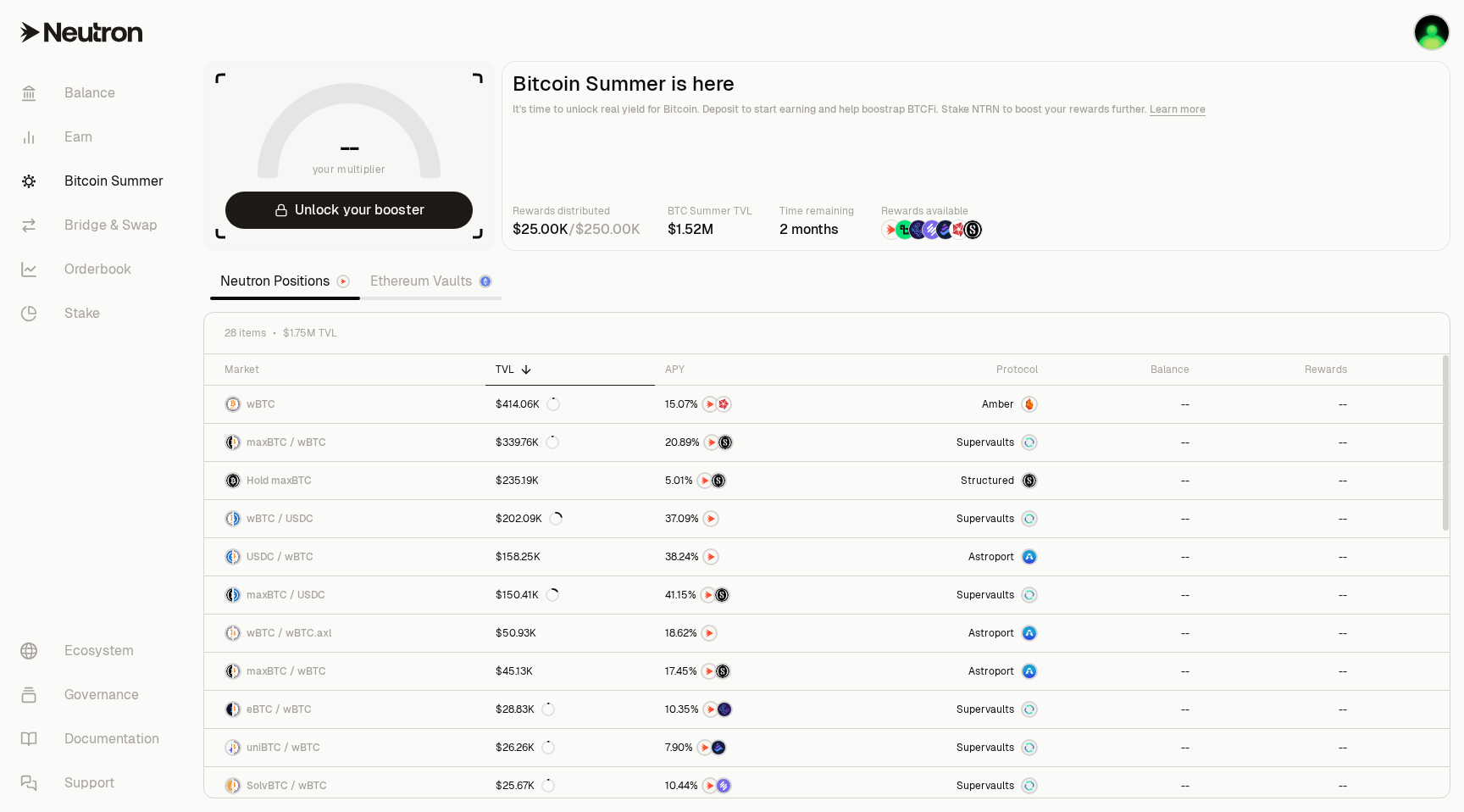  Describe the element at coordinates (280, 519) in the screenshot. I see `span: wBTC / USDC` at that location.